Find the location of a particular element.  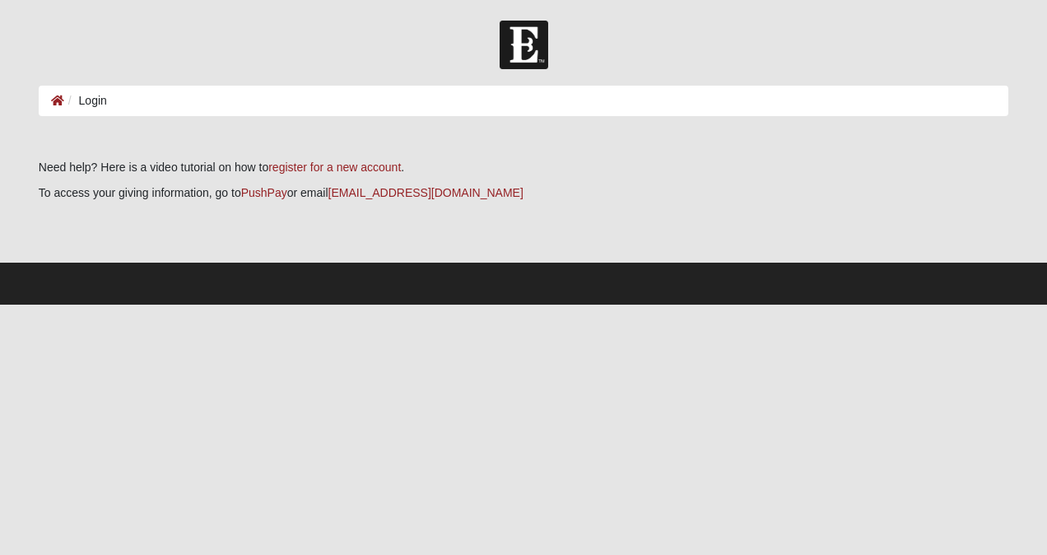

p: Need help? Here is a video tutorial on how to . is located at coordinates (523, 167).